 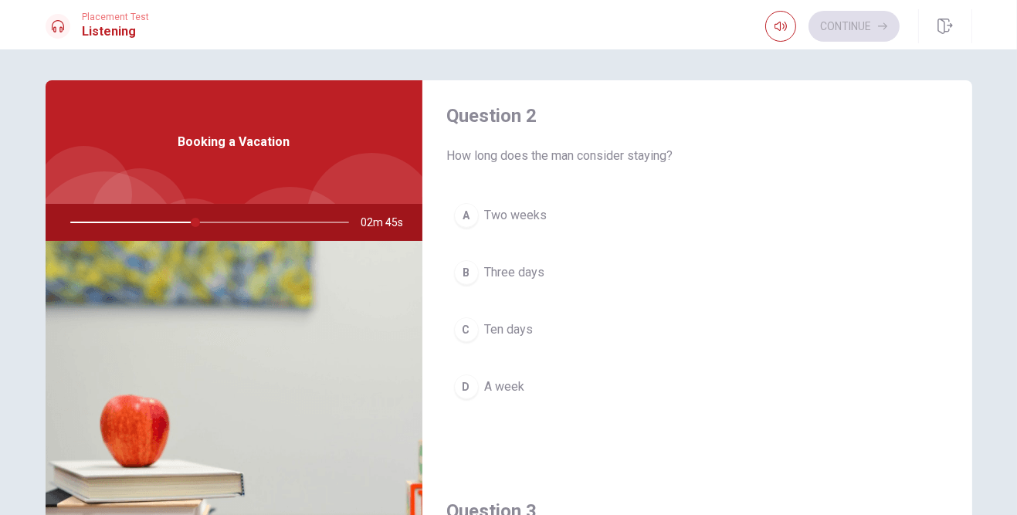 What do you see at coordinates (505, 387) in the screenshot?
I see `span: A week` at bounding box center [505, 387].